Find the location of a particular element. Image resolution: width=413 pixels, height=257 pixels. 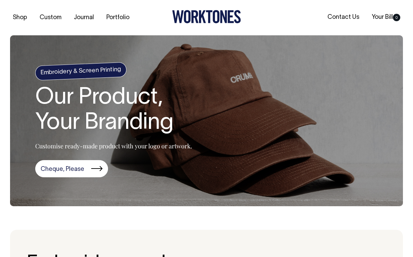

a: Contact Us is located at coordinates (344, 17).